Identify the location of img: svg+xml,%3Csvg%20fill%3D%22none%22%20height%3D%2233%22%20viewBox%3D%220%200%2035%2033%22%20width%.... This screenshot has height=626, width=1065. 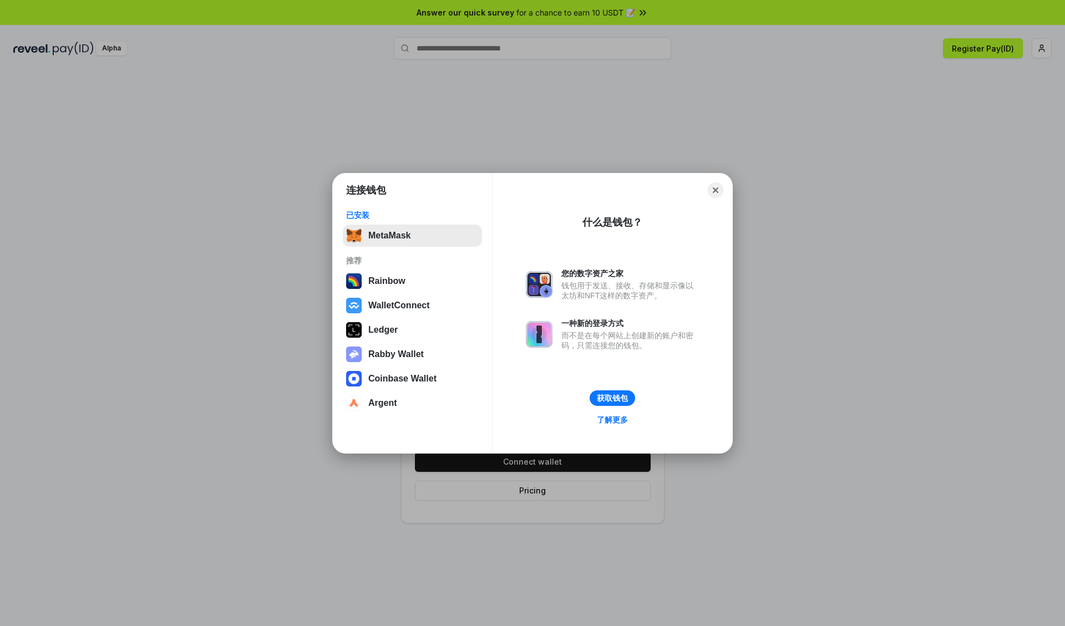
(354, 236).